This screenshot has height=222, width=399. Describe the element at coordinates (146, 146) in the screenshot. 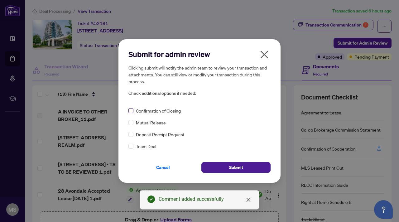

I see `span: Team Deal` at that location.